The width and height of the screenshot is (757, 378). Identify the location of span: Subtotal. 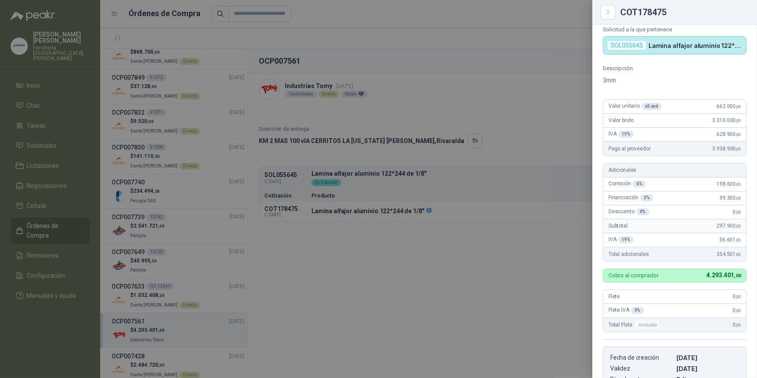
(618, 226).